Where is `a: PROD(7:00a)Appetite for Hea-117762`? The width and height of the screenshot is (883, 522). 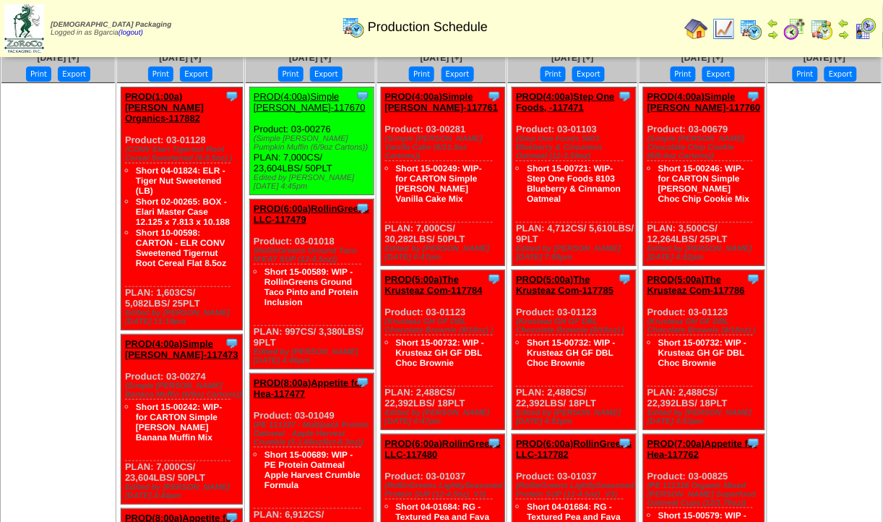 a: PROD(7:00a)Appetite for Hea-117762 is located at coordinates (702, 449).